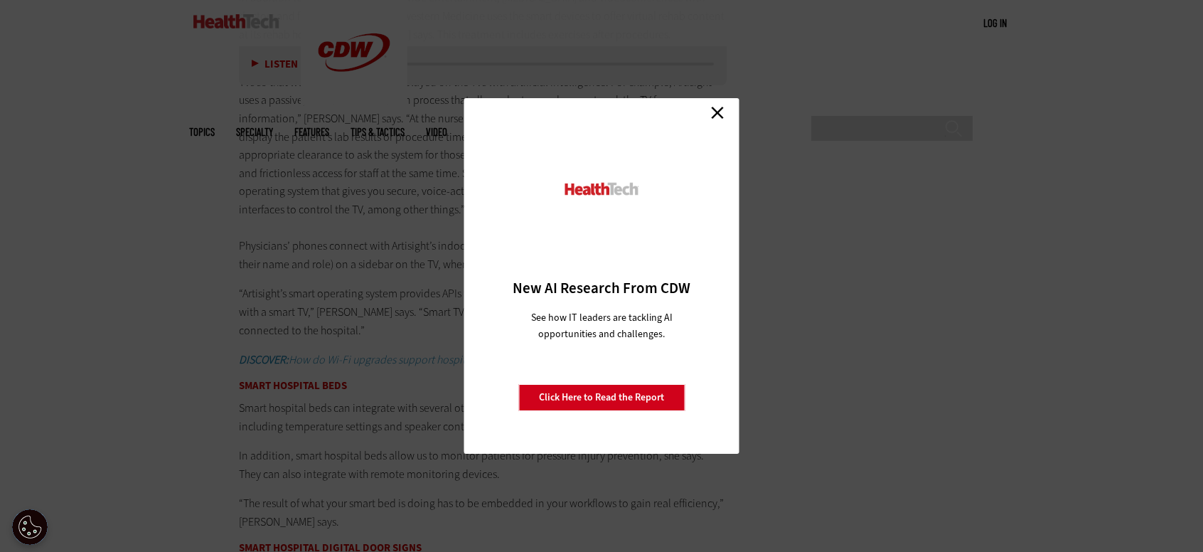 Image resolution: width=1203 pixels, height=552 pixels. Describe the element at coordinates (30, 527) in the screenshot. I see `div: Cookie Settings` at that location.